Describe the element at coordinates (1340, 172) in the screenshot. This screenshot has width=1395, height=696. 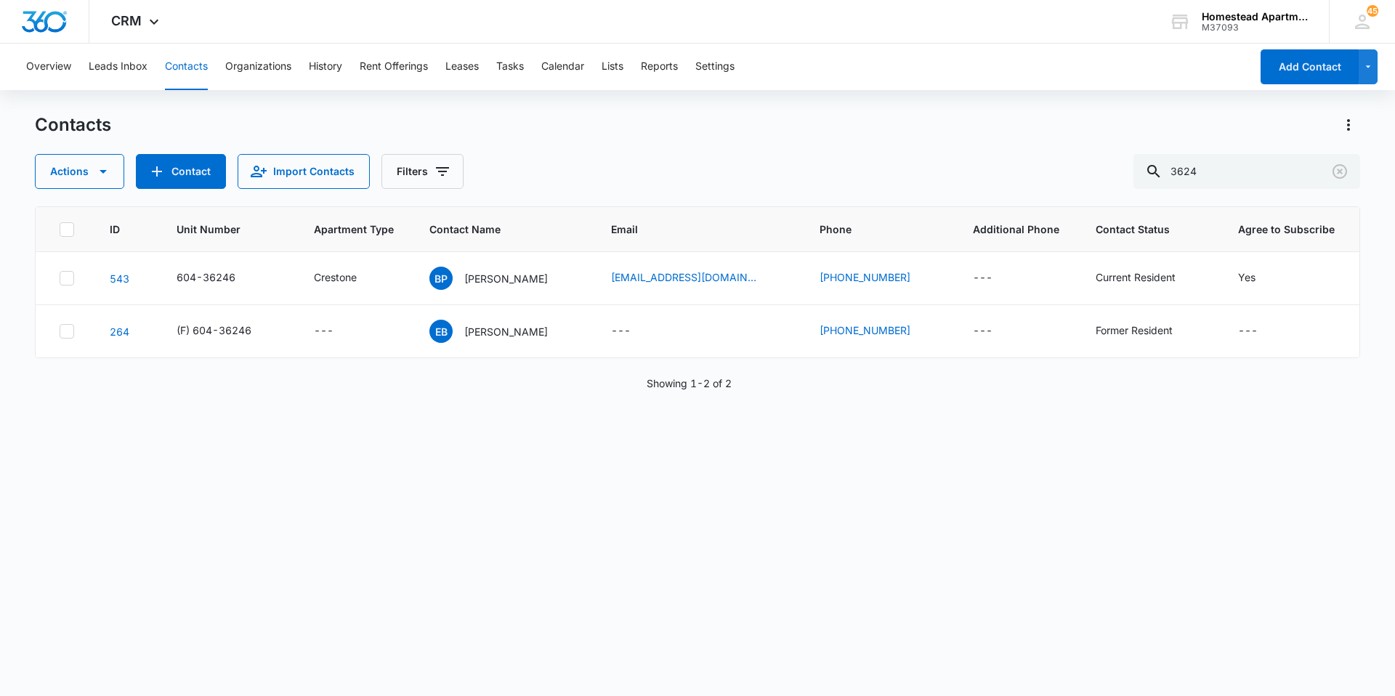
I see `button: Clear` at that location.